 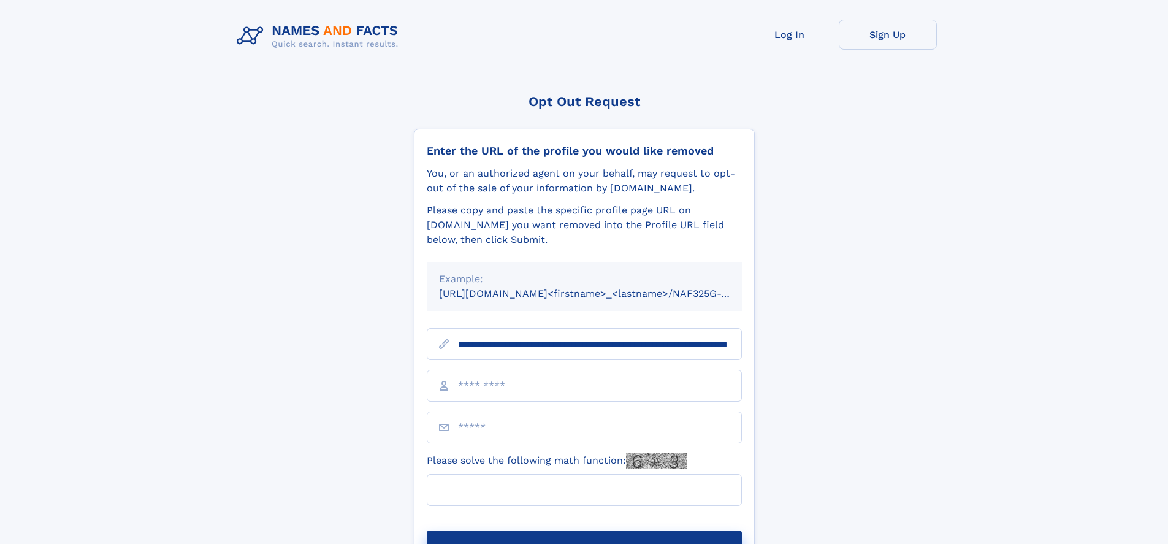 I want to click on label: Please solve the following math function:, so click(x=557, y=461).